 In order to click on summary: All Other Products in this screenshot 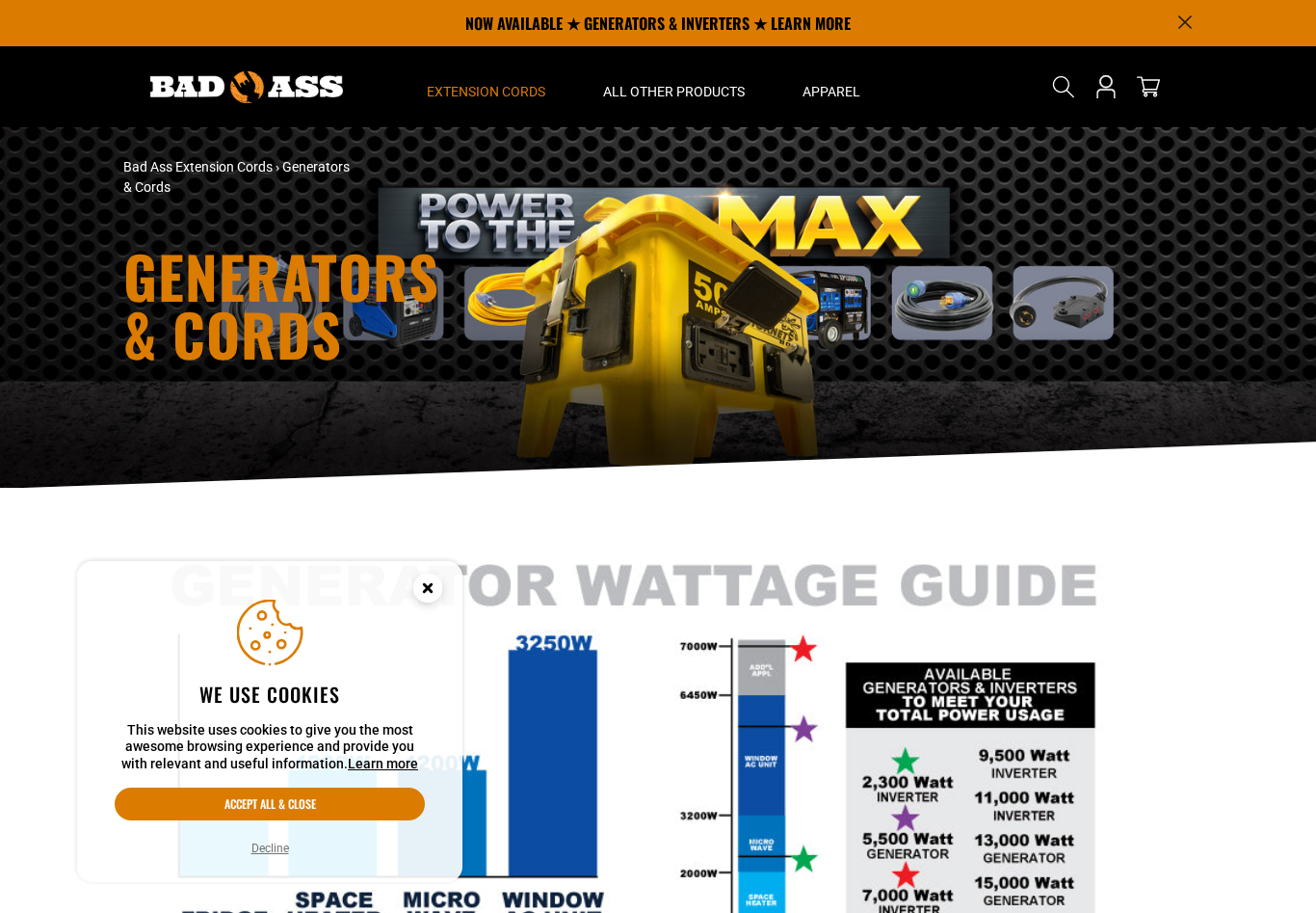, I will do `click(673, 86)`.